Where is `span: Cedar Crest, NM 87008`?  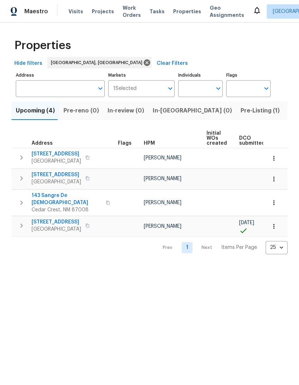
span: Cedar Crest, NM 87008 is located at coordinates (66, 210).